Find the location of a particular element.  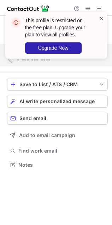

button: Send email is located at coordinates (57, 118).